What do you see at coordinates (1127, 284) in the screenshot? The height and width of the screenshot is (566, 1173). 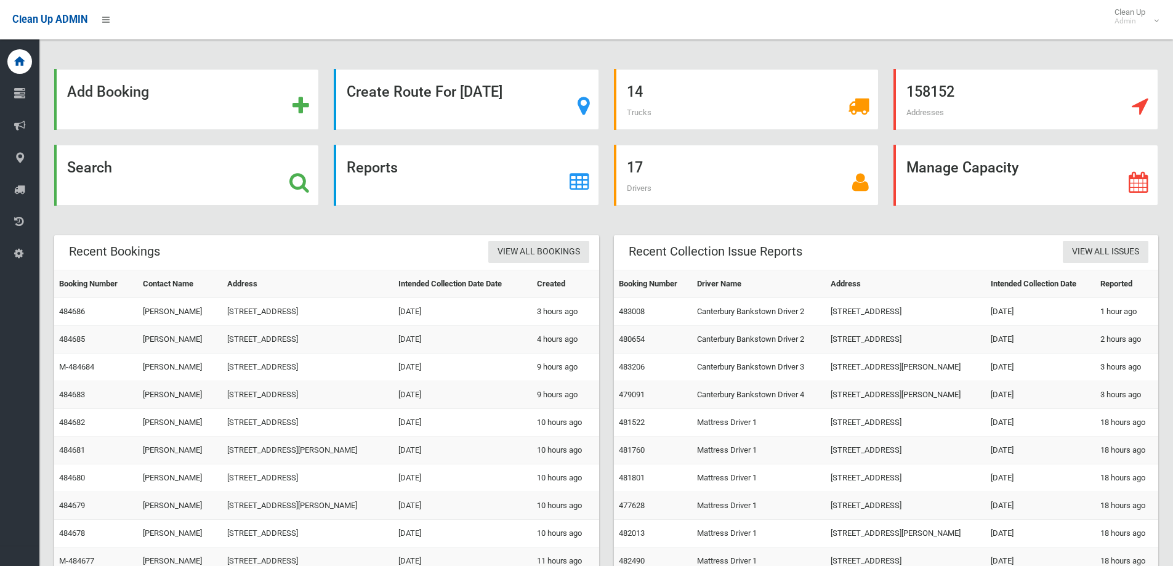 I see `th: Reported` at bounding box center [1127, 284].